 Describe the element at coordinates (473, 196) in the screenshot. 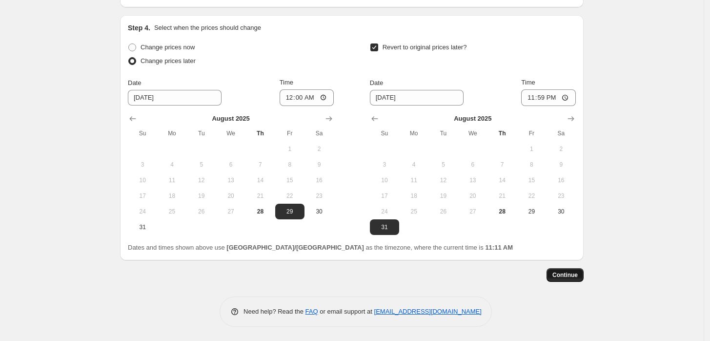

I see `span: 20` at that location.